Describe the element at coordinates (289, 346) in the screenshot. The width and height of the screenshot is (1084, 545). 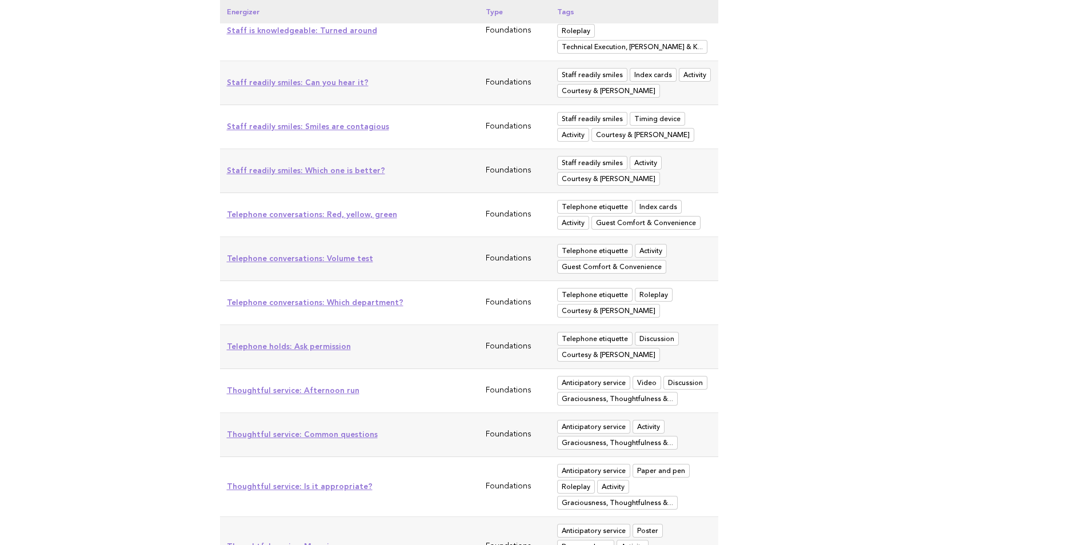
I see `a: Telephone holds: Ask permission` at that location.